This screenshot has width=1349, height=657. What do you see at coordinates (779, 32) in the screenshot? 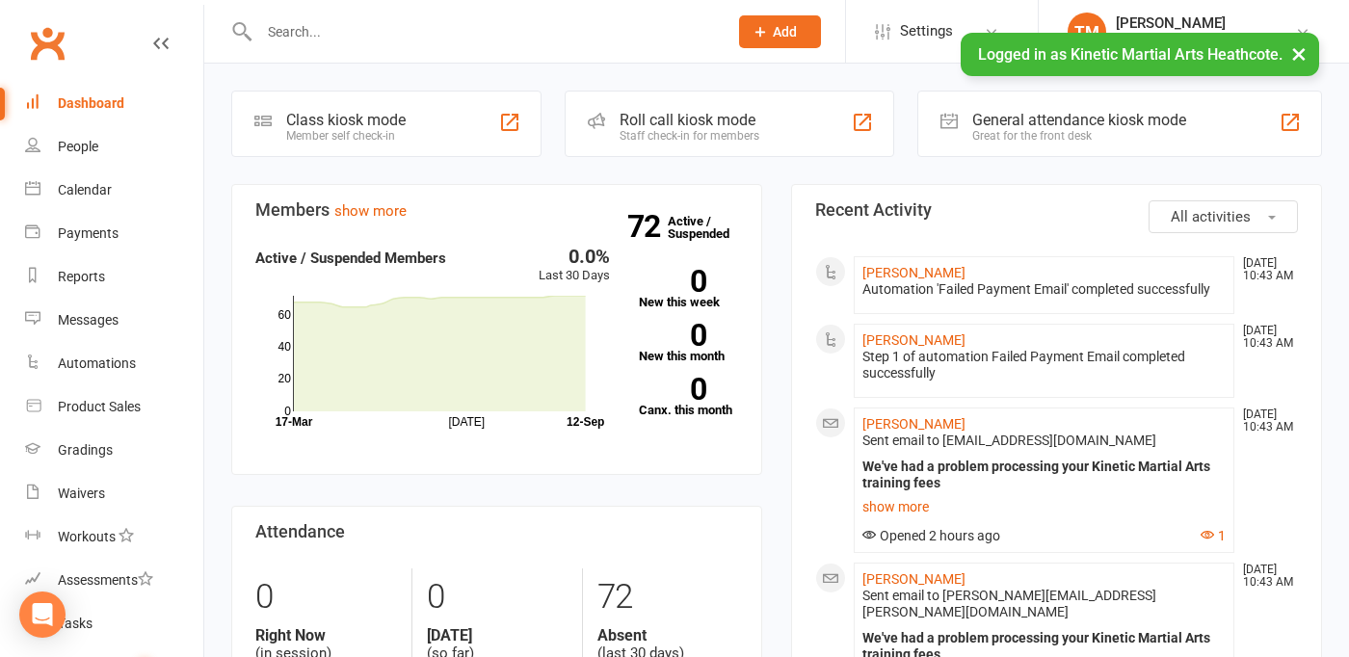
I see `button: Add` at bounding box center [779, 32].